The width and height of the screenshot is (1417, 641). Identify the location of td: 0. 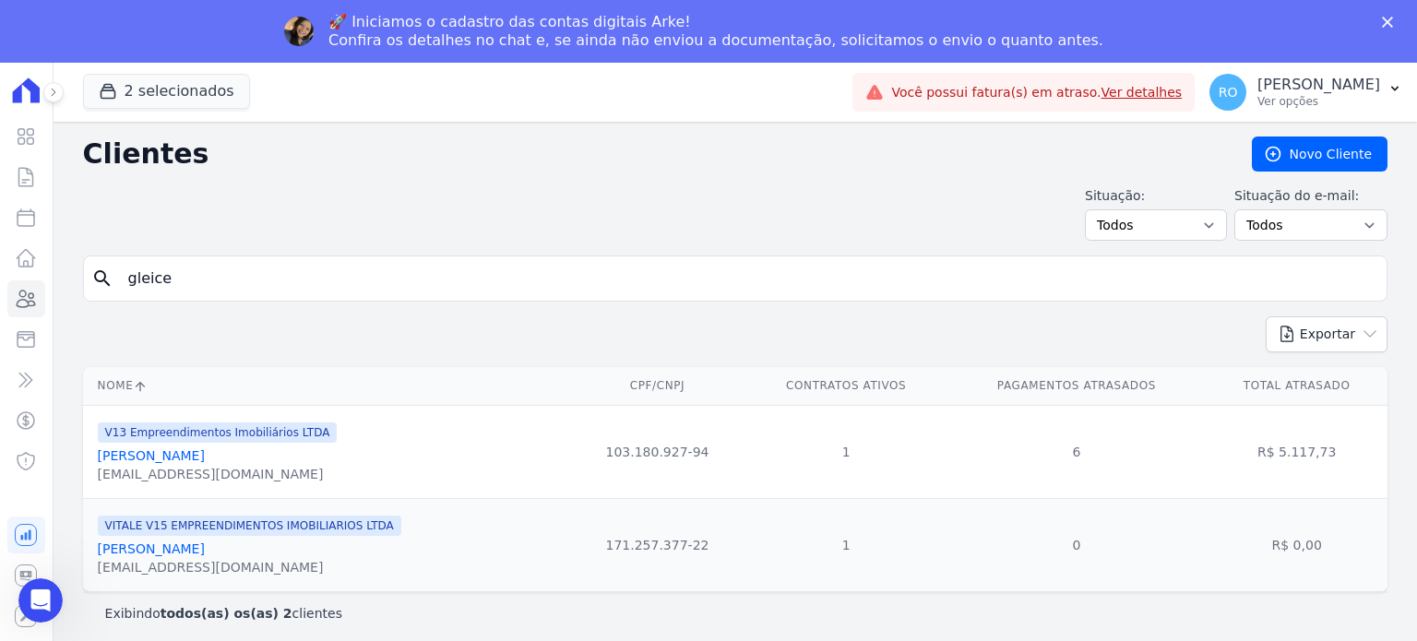
(1076, 544).